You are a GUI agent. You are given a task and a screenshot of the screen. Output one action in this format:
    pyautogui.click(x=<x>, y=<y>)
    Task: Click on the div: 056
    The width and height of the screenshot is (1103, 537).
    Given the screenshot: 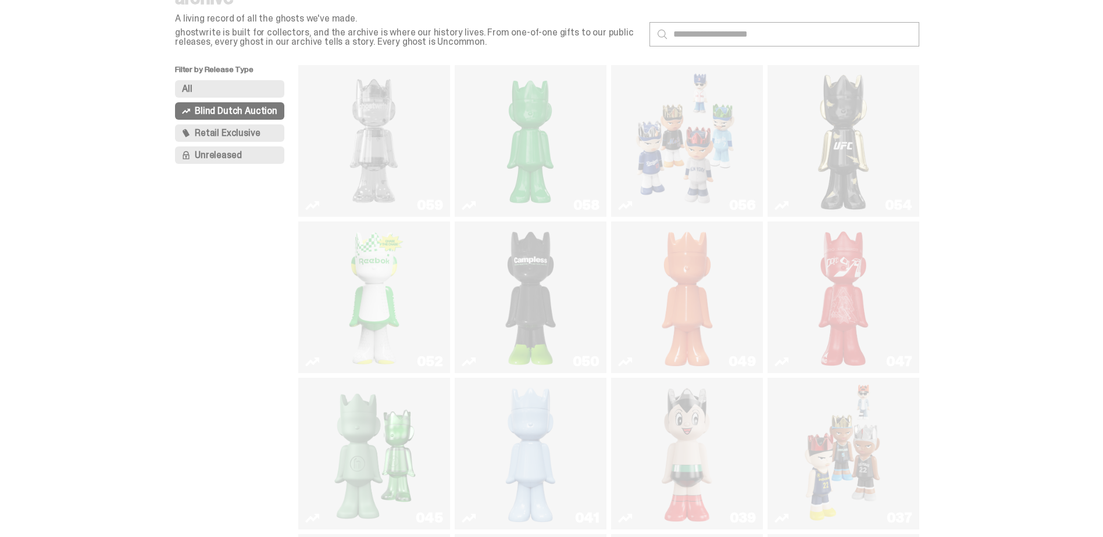 What is the action you would take?
    pyautogui.click(x=743, y=205)
    